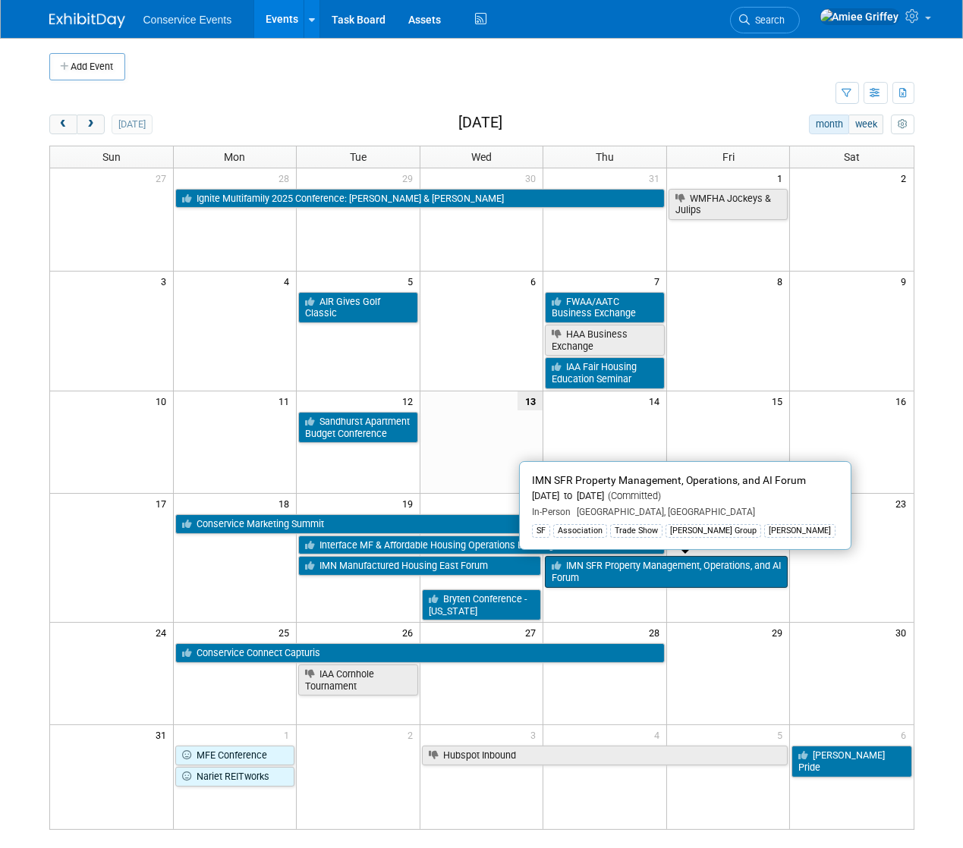 The width and height of the screenshot is (963, 848). Describe the element at coordinates (163, 632) in the screenshot. I see `span: 24` at that location.